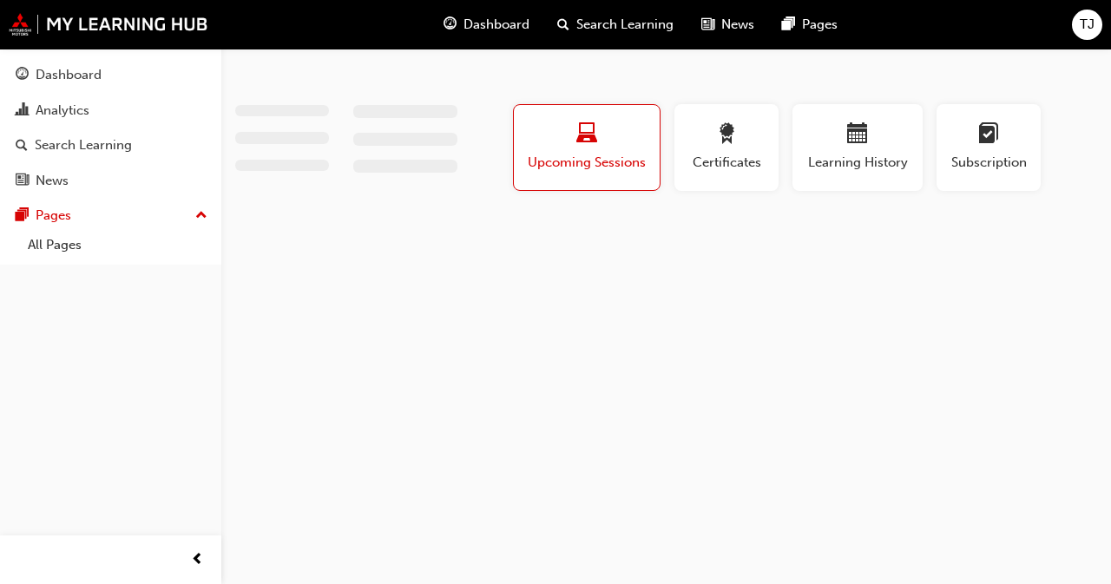 This screenshot has height=584, width=1111. What do you see at coordinates (989, 162) in the screenshot?
I see `span: Subscription` at bounding box center [989, 162].